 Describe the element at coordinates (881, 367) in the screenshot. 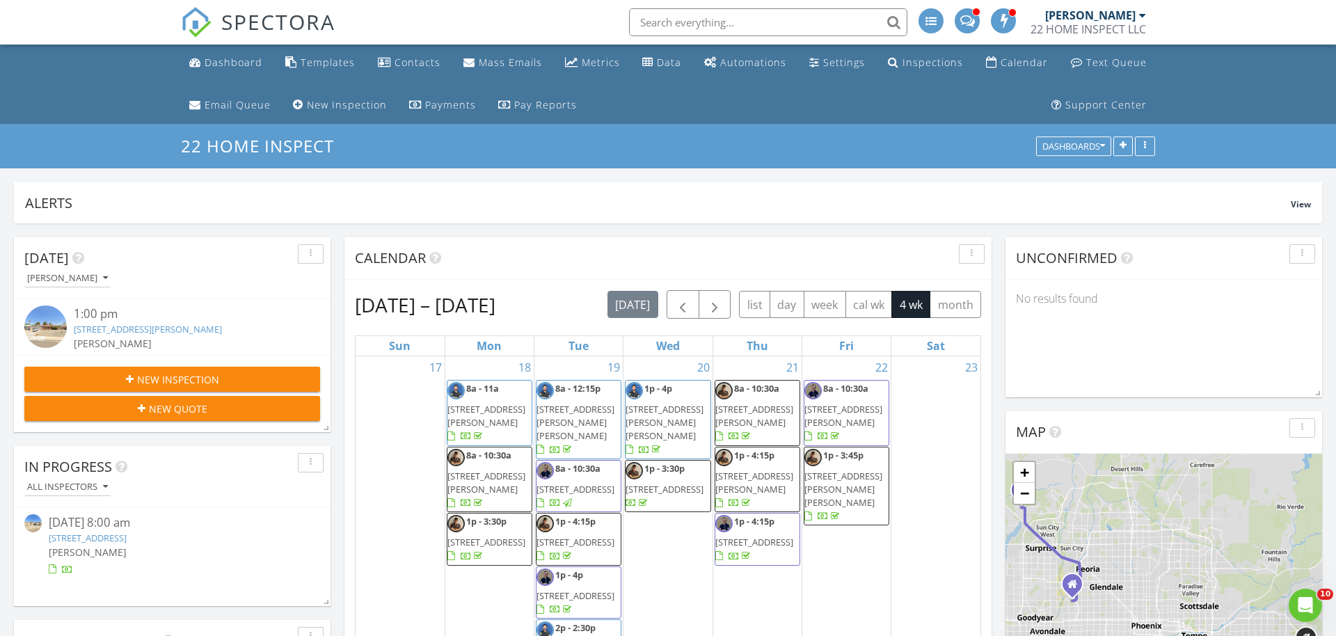

I see `a: Go to August 22, 2025` at that location.